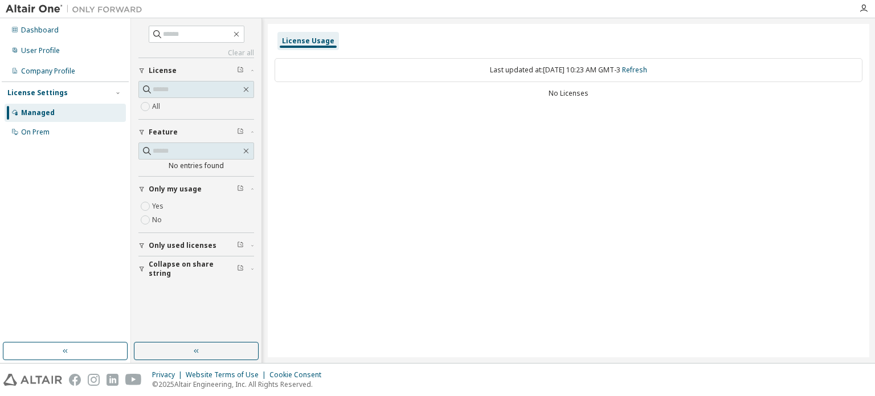 The height and width of the screenshot is (396, 875). What do you see at coordinates (93, 379) in the screenshot?
I see `img: instagram.svg` at bounding box center [93, 379].